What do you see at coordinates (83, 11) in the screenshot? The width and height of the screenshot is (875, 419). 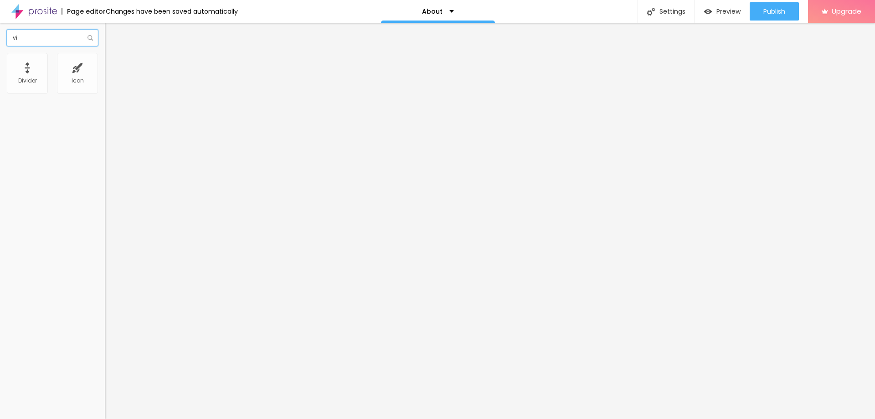 I see `div: Page editor` at bounding box center [83, 11].